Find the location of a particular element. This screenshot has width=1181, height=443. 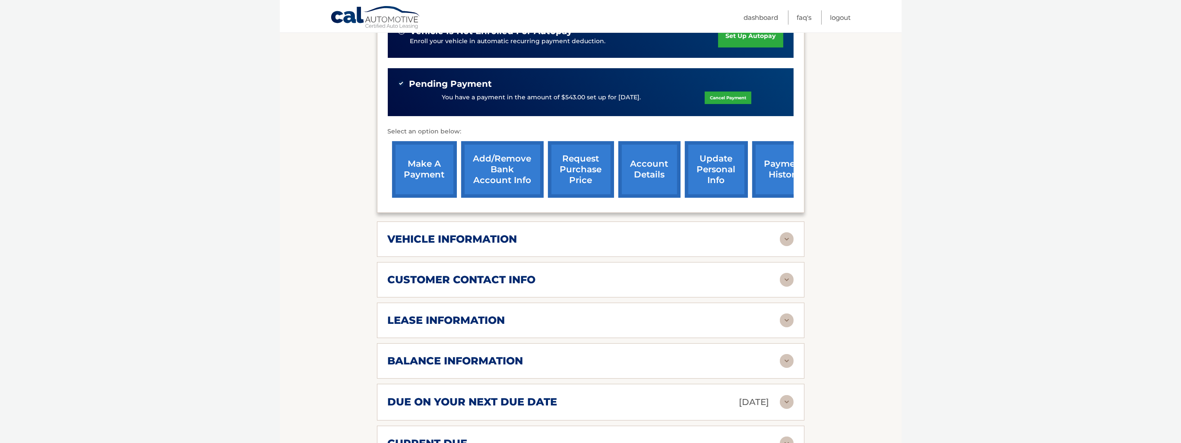

h2: vehicle information is located at coordinates (453, 239).